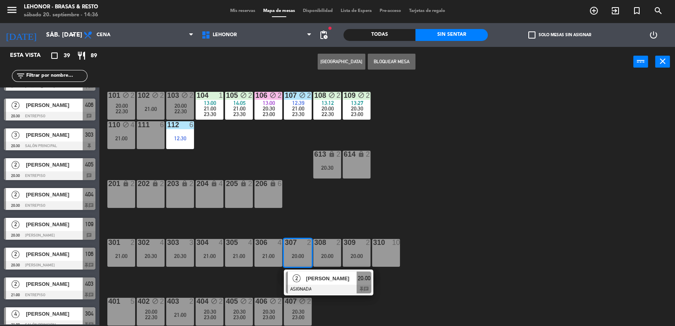 This screenshot has height=326, width=675. Describe the element at coordinates (560, 35) in the screenshot. I see `label: Solo mesas sin asignar` at that location.